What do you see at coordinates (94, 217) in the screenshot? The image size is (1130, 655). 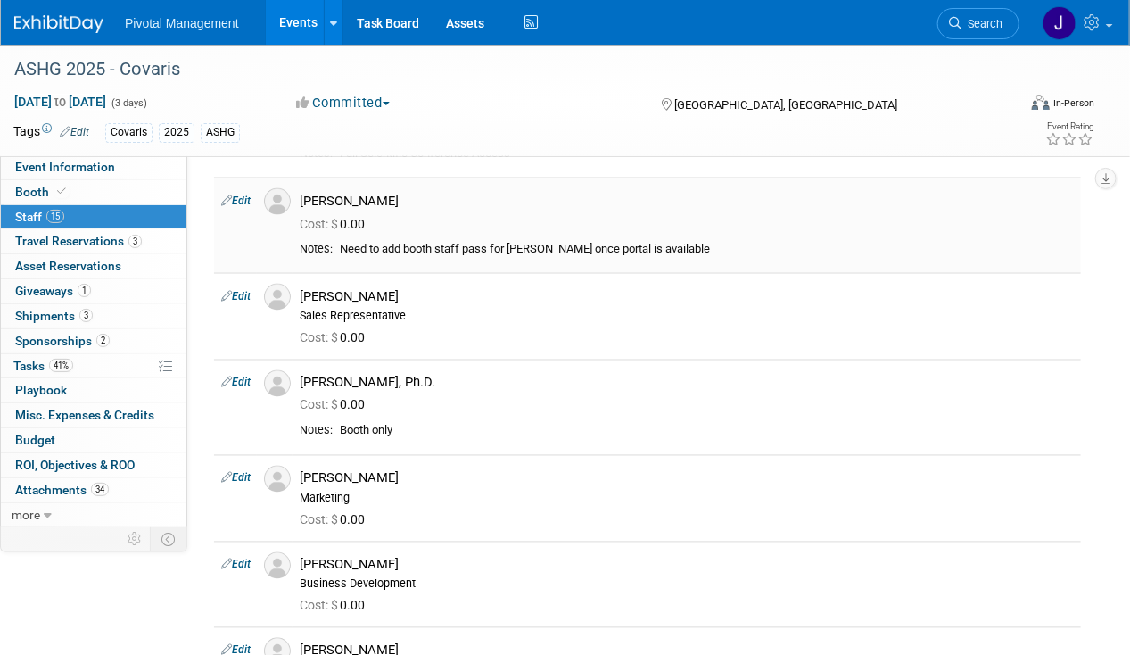 I see `a: Staff15` at bounding box center [94, 217].